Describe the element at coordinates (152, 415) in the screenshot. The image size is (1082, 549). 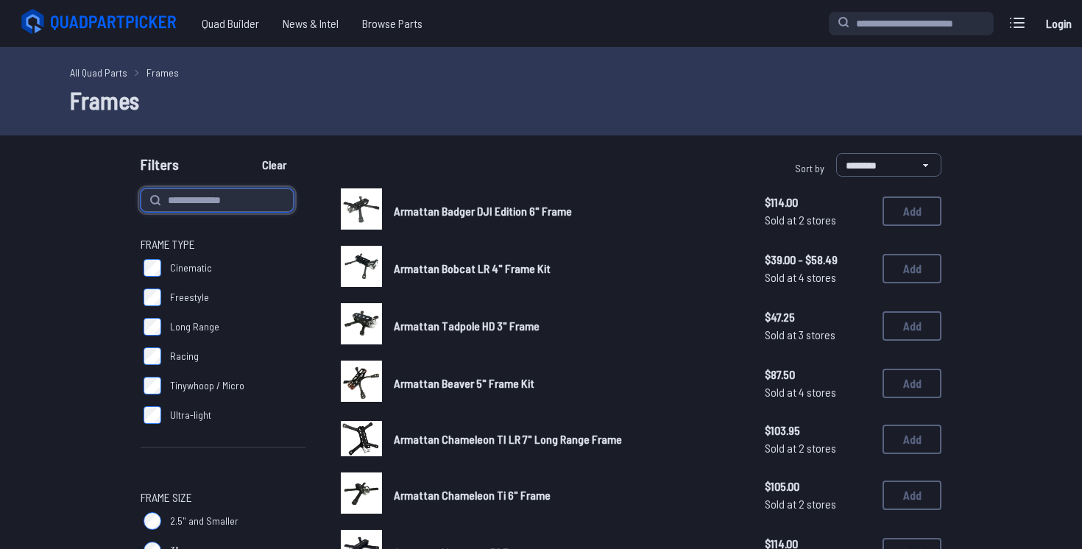
I see `input: Ultra-light` at that location.